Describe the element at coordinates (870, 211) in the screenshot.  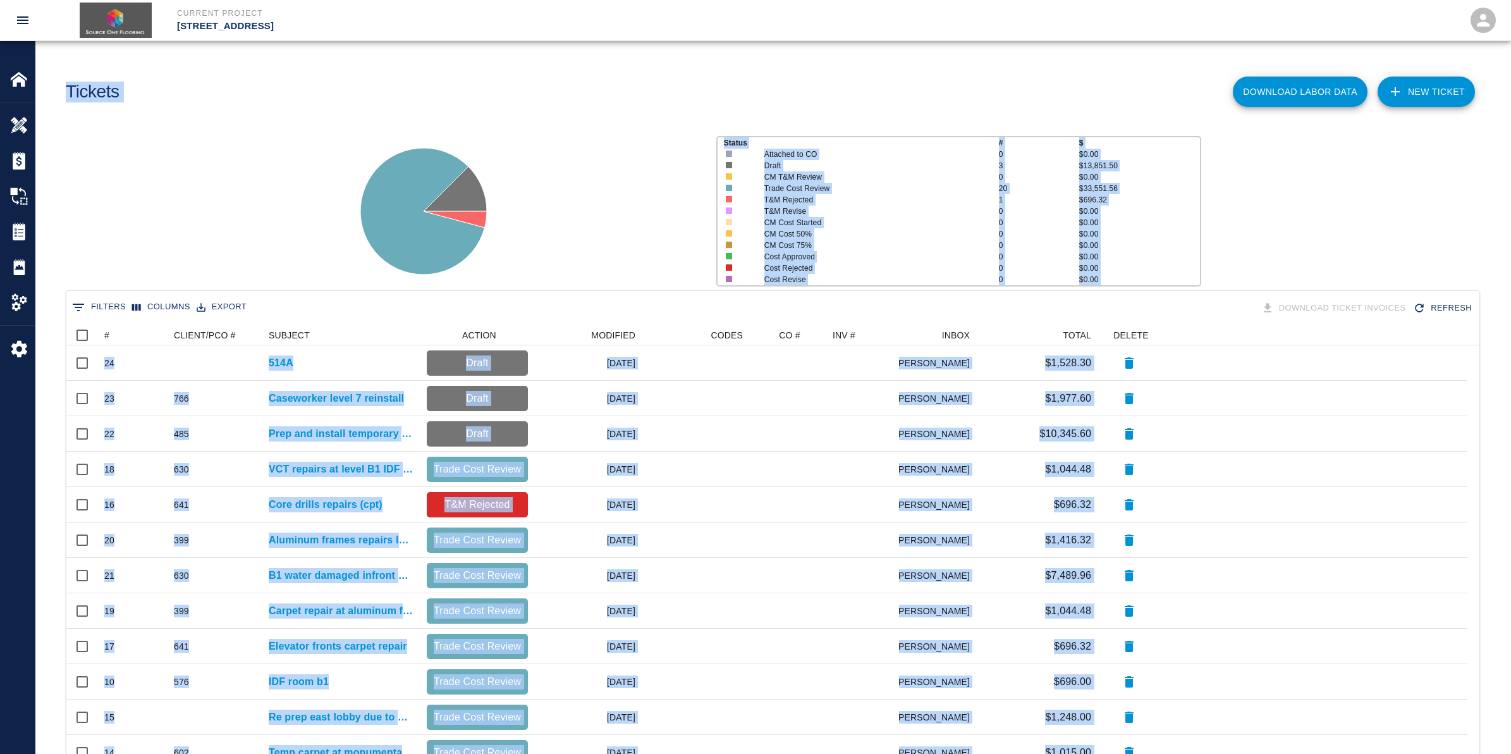
I see `p: T&M Revise` at that location.